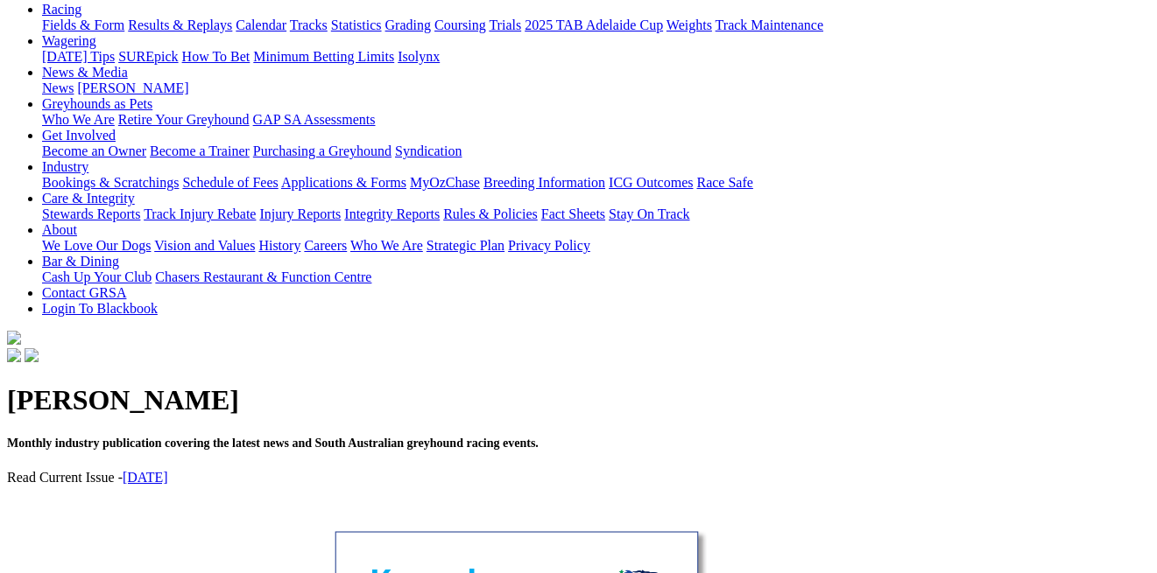 Image resolution: width=1157 pixels, height=573 pixels. I want to click on a: Bookings & Scratchings, so click(110, 182).